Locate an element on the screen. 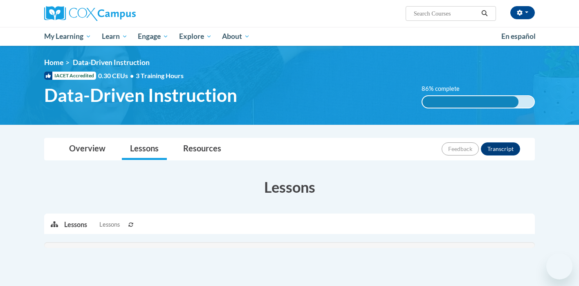  a: My Learning is located at coordinates (68, 36).